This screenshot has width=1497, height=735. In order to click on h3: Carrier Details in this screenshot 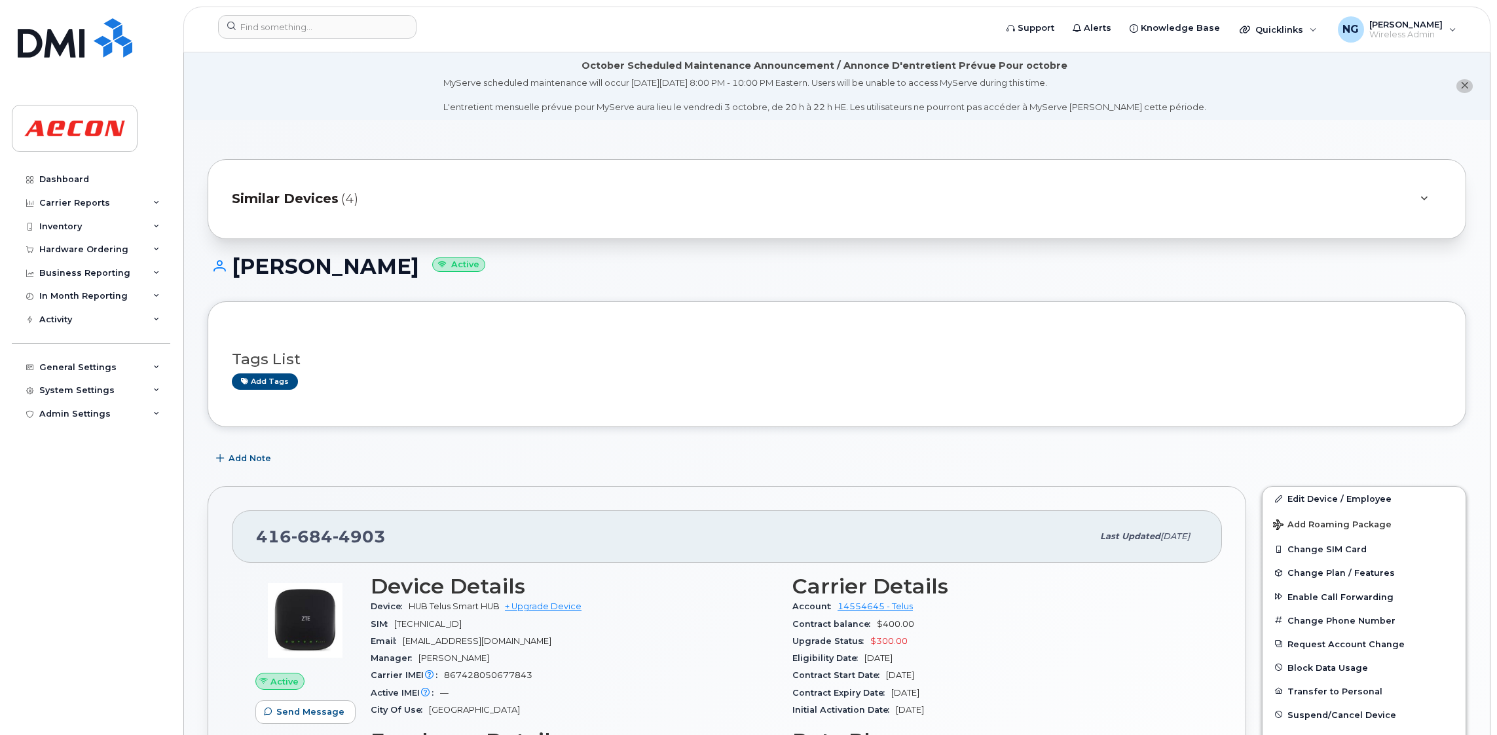, I will do `click(995, 586)`.